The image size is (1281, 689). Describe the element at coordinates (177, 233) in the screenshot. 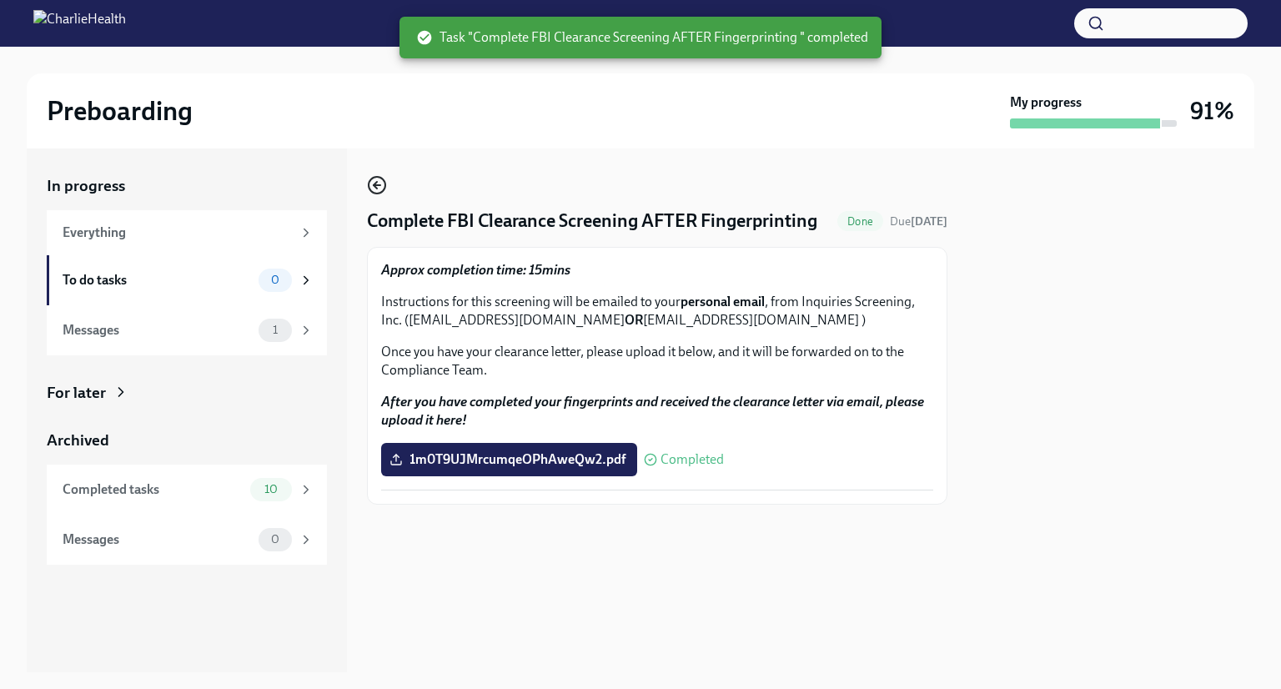

I see `div: Everything` at that location.